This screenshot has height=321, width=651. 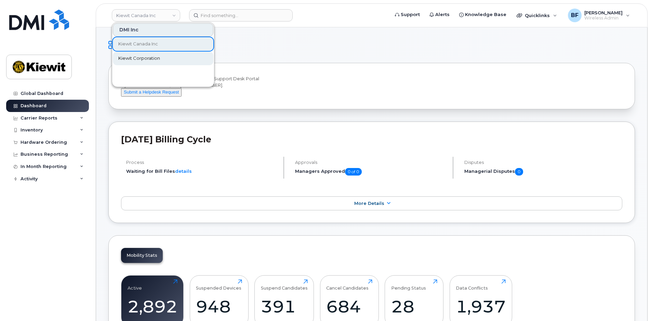 What do you see at coordinates (163, 58) in the screenshot?
I see `a: Kiewit Corporation` at bounding box center [163, 58].